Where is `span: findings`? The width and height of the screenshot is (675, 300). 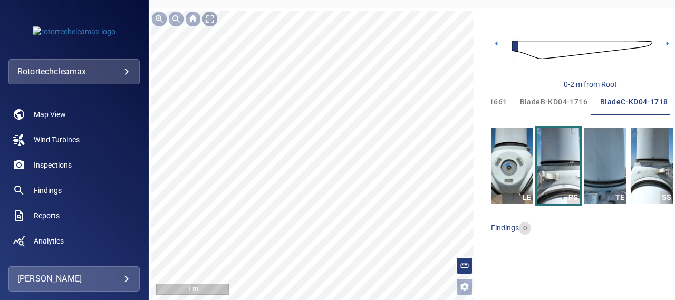 span: findings is located at coordinates (505, 228).